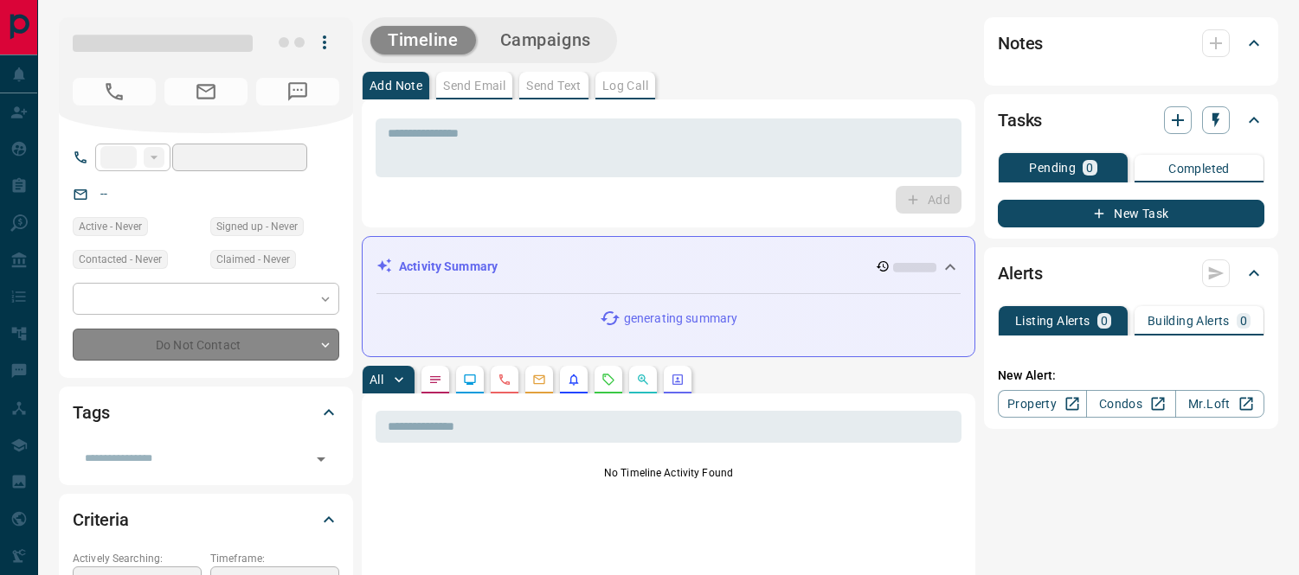 This screenshot has width=1299, height=575. I want to click on div: Alerts, so click(1131, 273).